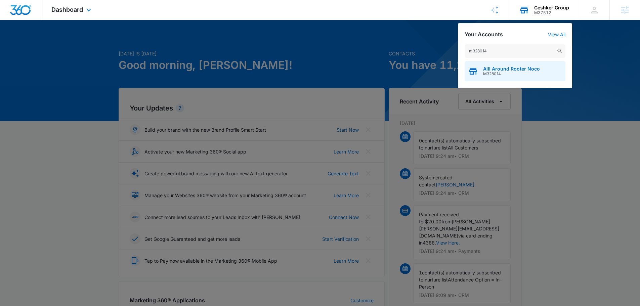  What do you see at coordinates (67, 9) in the screenshot?
I see `span: Dashboard` at bounding box center [67, 9].